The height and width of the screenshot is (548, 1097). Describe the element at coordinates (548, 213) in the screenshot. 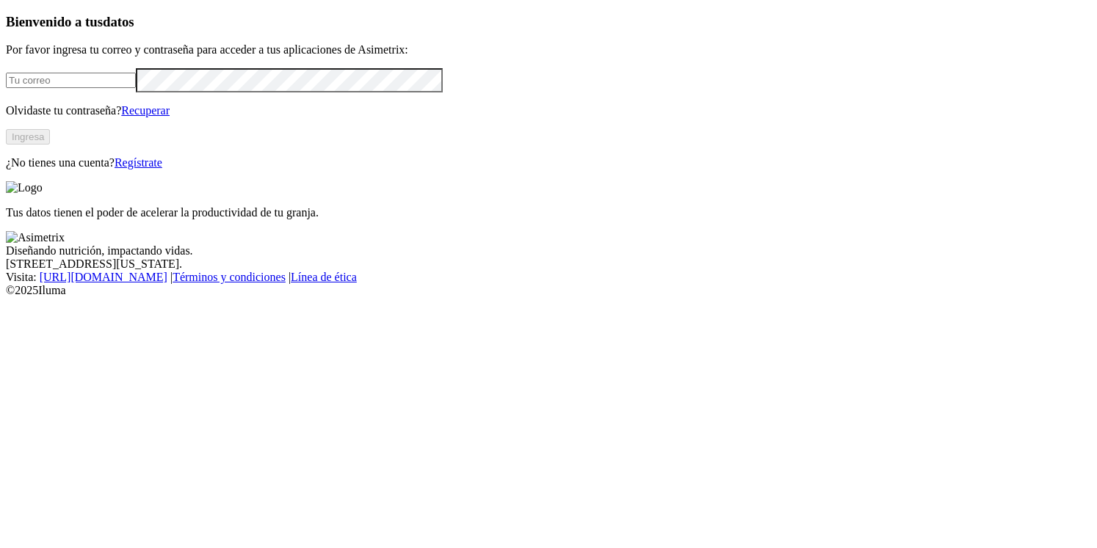

I see `p: Tus datos tienen el poder de acelerar la productividad de tu granja.` at that location.